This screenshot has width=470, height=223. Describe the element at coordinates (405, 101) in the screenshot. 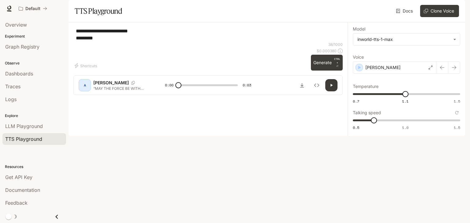

I see `span: 1.1` at that location.